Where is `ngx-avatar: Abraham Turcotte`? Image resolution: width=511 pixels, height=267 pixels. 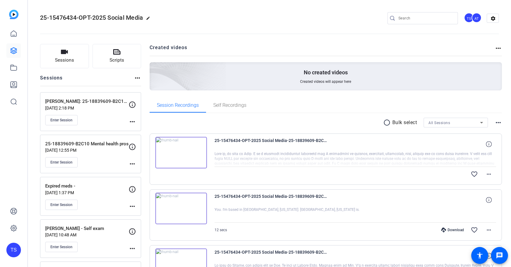 ngx-avatar: Abraham Turcotte is located at coordinates (477, 18).